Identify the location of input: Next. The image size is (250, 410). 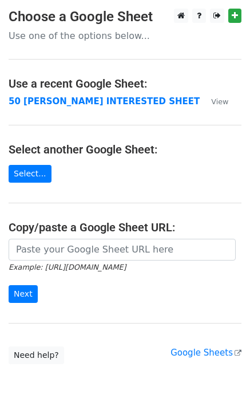
(23, 294).